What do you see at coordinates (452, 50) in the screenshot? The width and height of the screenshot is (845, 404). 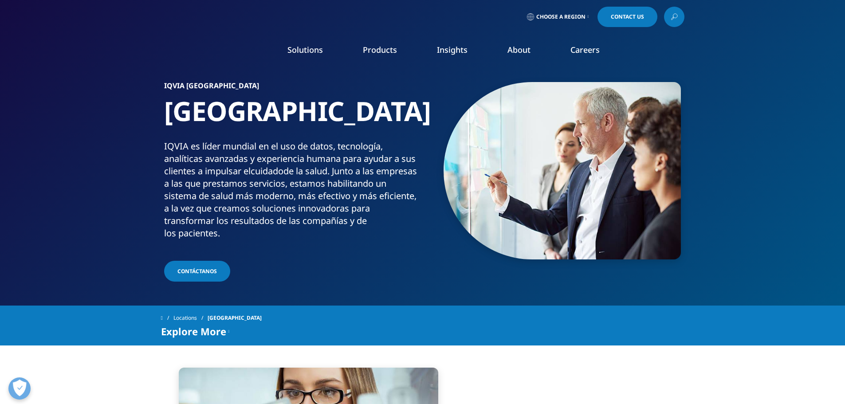 I see `a: Insights` at bounding box center [452, 50].